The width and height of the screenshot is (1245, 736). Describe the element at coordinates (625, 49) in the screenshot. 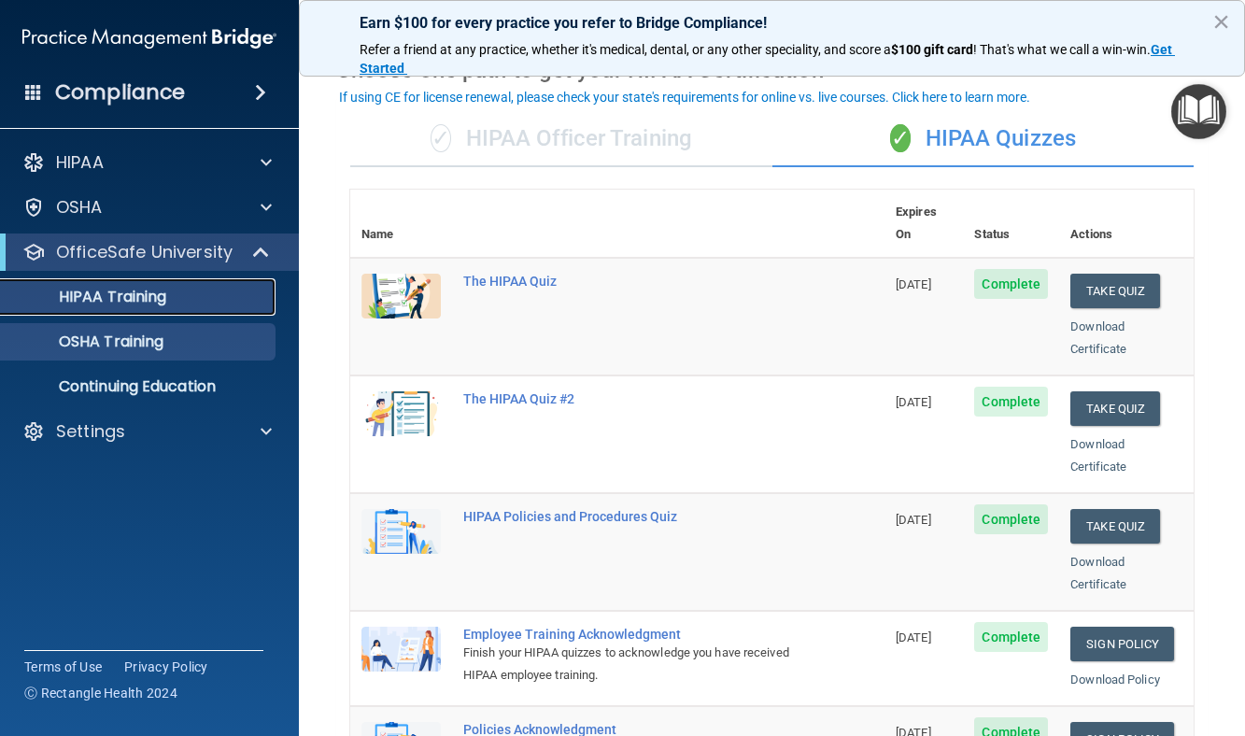

I see `span: Refer a friend at any practice, whether it's medical, dental, or any other speciality, and score a` at that location.